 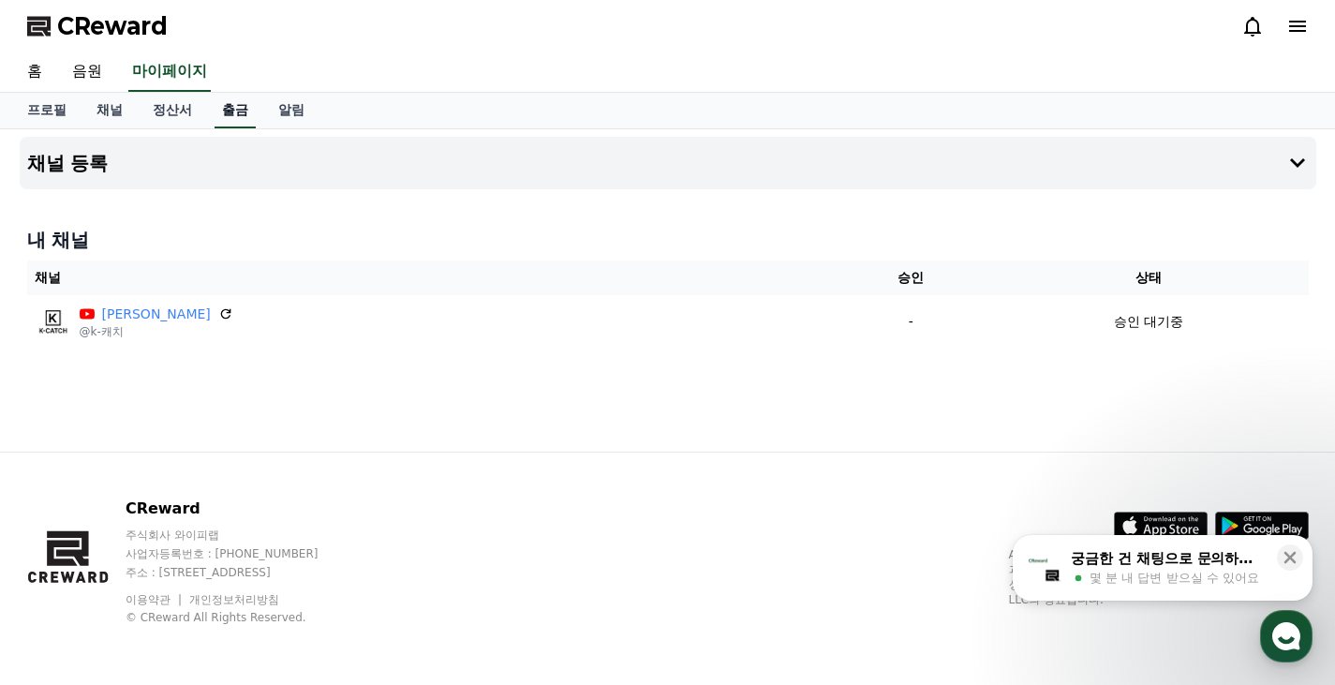 I want to click on a: 이용약관, so click(x=155, y=600).